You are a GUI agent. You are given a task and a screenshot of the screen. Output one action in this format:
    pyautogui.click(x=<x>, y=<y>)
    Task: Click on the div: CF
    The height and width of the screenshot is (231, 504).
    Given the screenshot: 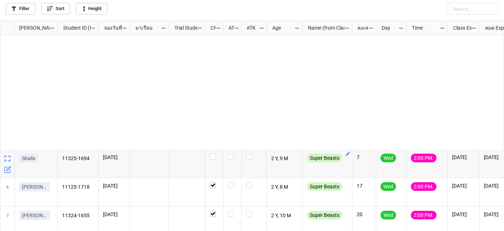 What is the action you would take?
    pyautogui.click(x=211, y=28)
    